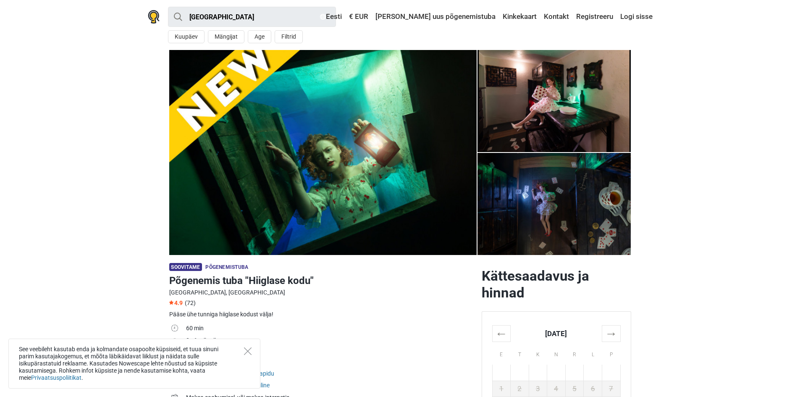 This screenshot has height=397, width=800. Describe the element at coordinates (593, 353) in the screenshot. I see `th: L` at that location.